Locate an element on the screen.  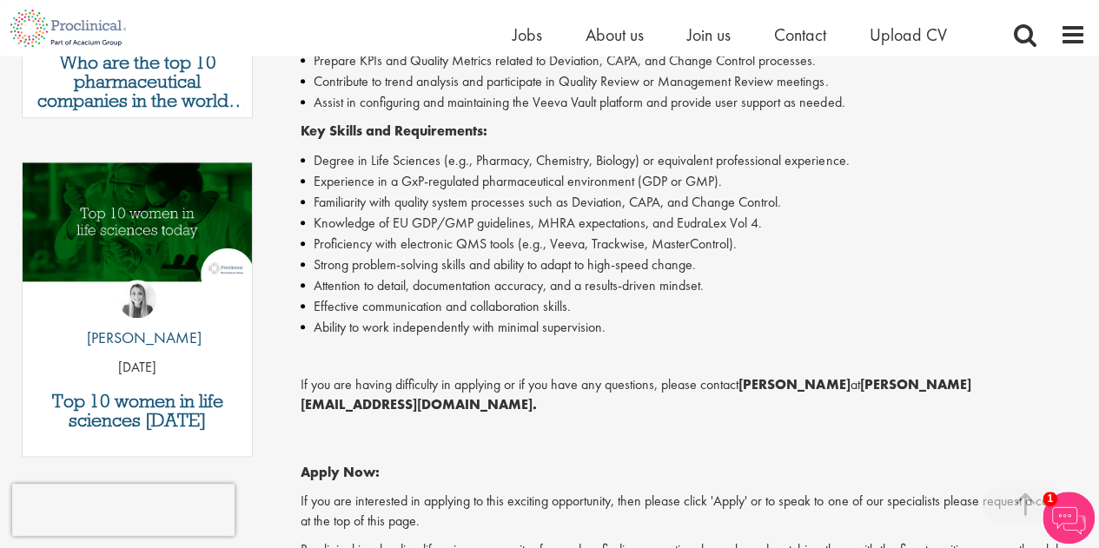
li: Contribute to trend analysis and participate in Quality Review or Management Review meetings. is located at coordinates (693, 82).